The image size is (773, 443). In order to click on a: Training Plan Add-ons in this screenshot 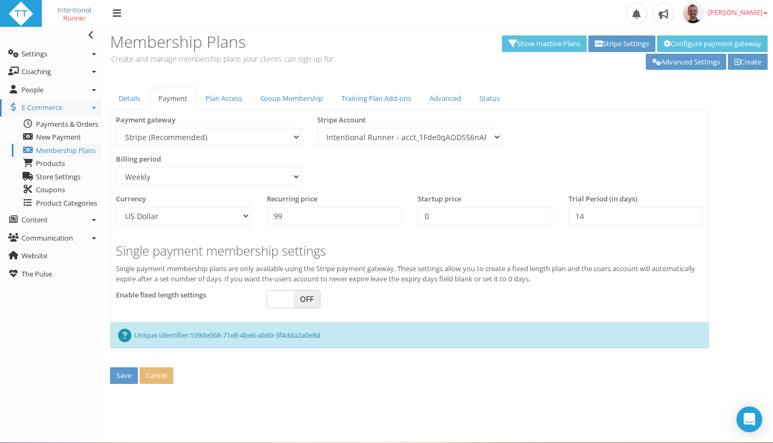, I will do `click(376, 98)`.